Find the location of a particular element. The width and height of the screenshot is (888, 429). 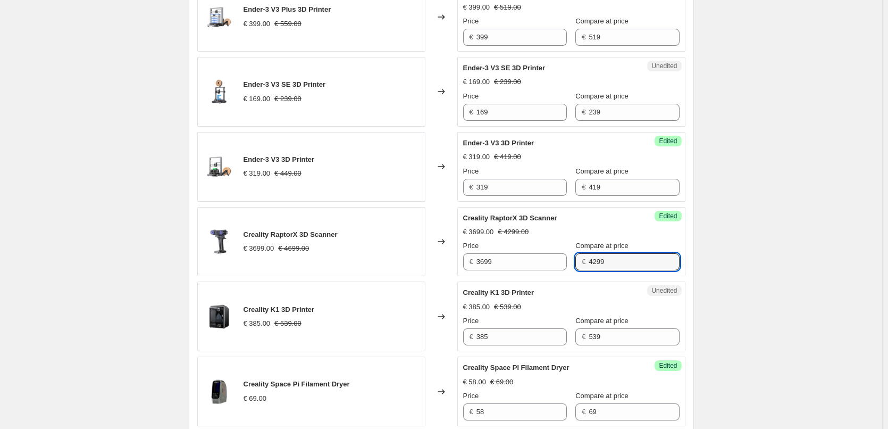

strike: € 419.00 is located at coordinates (507, 157).